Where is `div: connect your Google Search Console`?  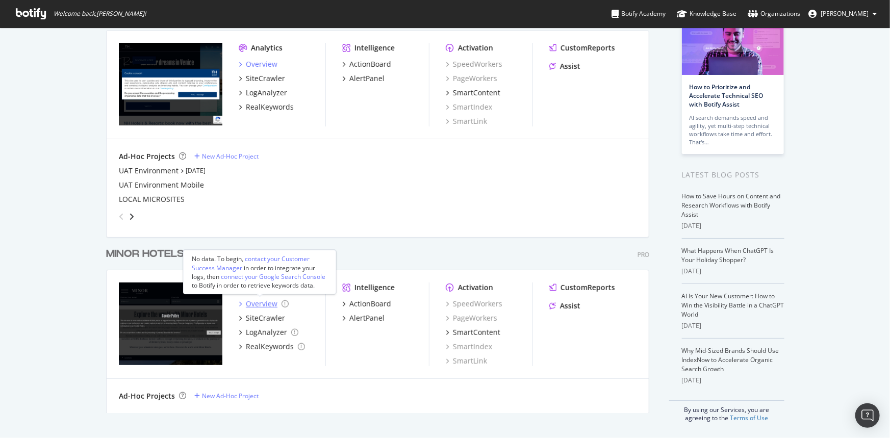 div: connect your Google Search Console is located at coordinates (273, 277).